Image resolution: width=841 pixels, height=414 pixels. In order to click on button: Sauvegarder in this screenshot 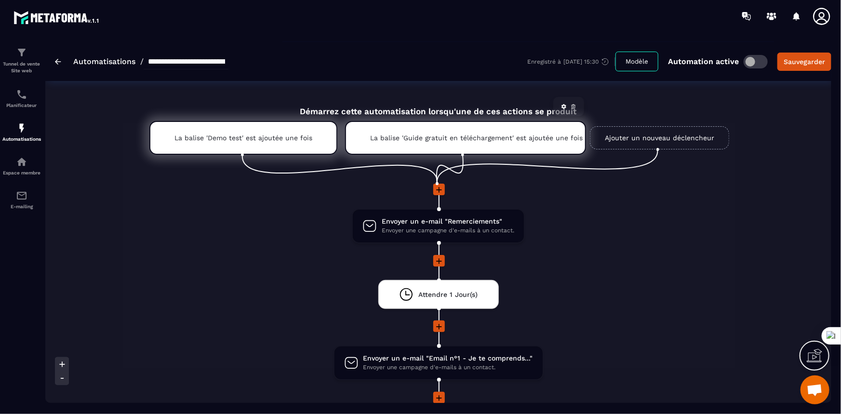, I will do `click(804, 62)`.